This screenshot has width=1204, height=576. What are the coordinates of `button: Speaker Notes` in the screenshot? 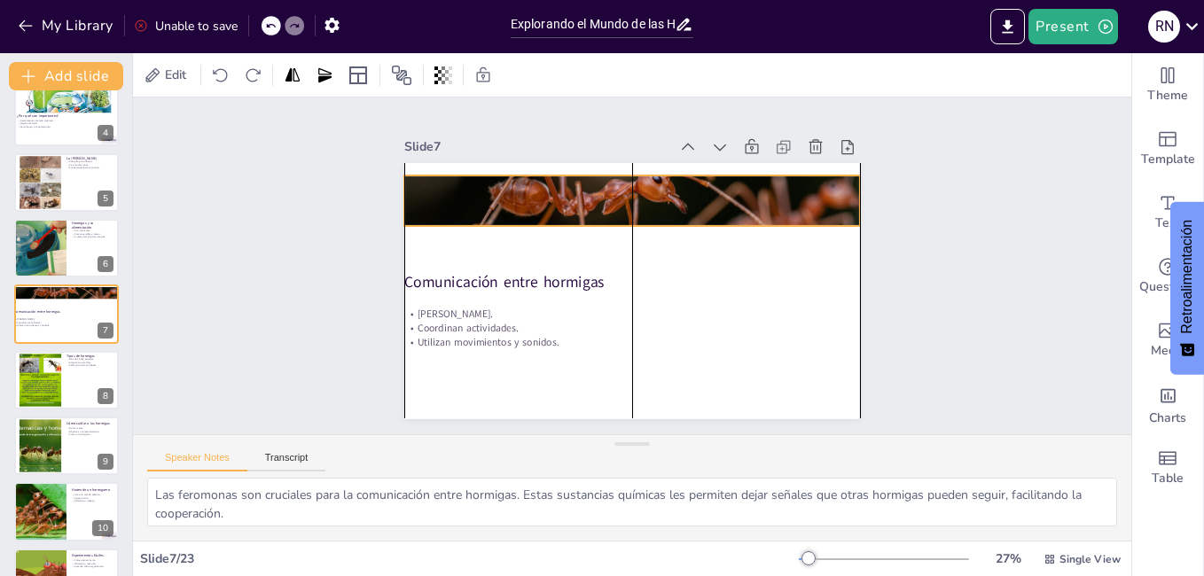 It's located at (197, 462).